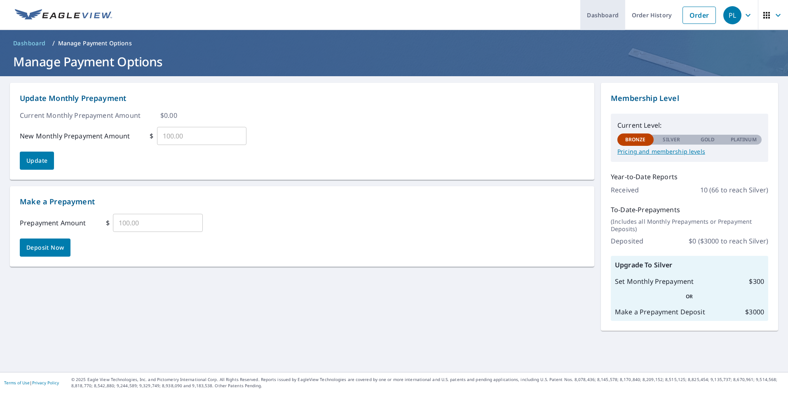 The image size is (788, 393). What do you see at coordinates (169, 115) in the screenshot?
I see `p: $ 0.00` at bounding box center [169, 115].